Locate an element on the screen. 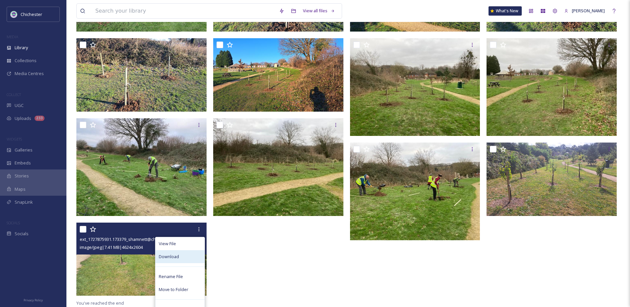  span: COLLECT is located at coordinates (14, 94).